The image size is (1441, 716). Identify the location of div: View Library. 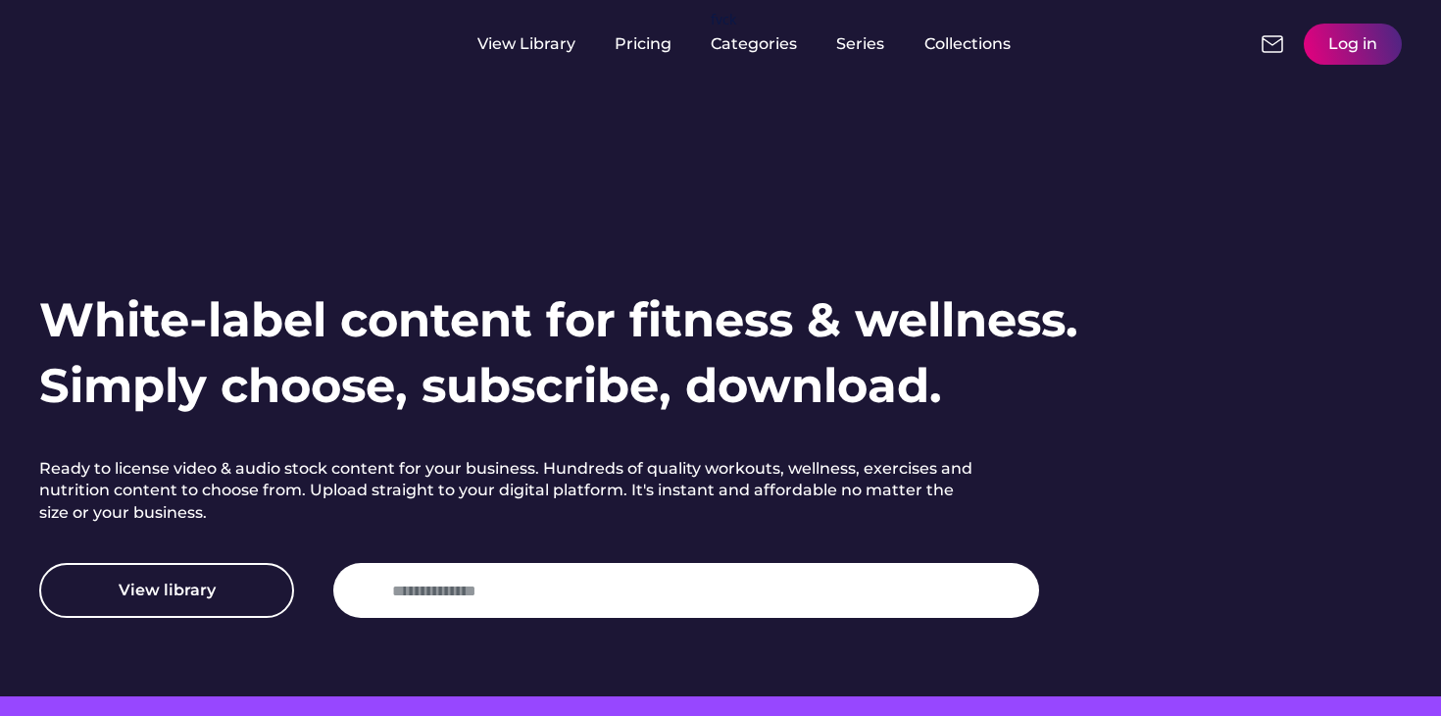
(526, 44).